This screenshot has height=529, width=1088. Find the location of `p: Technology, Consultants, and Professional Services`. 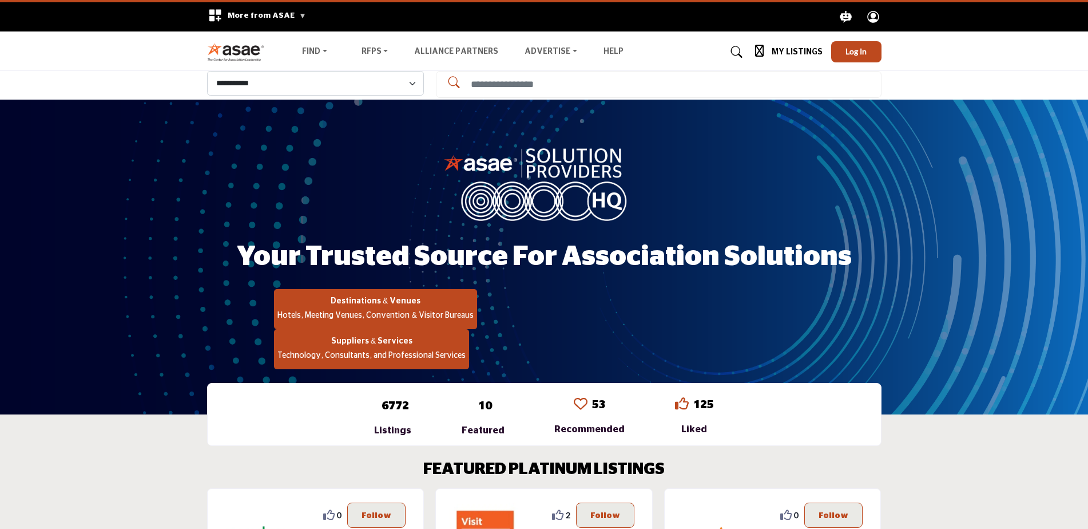

p: Technology, Consultants, and Professional Services is located at coordinates (371, 356).